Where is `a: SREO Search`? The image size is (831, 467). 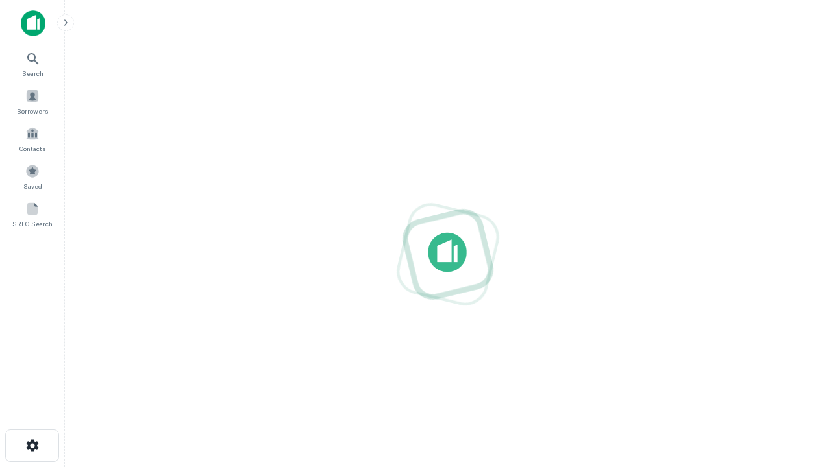 a: SREO Search is located at coordinates (32, 214).